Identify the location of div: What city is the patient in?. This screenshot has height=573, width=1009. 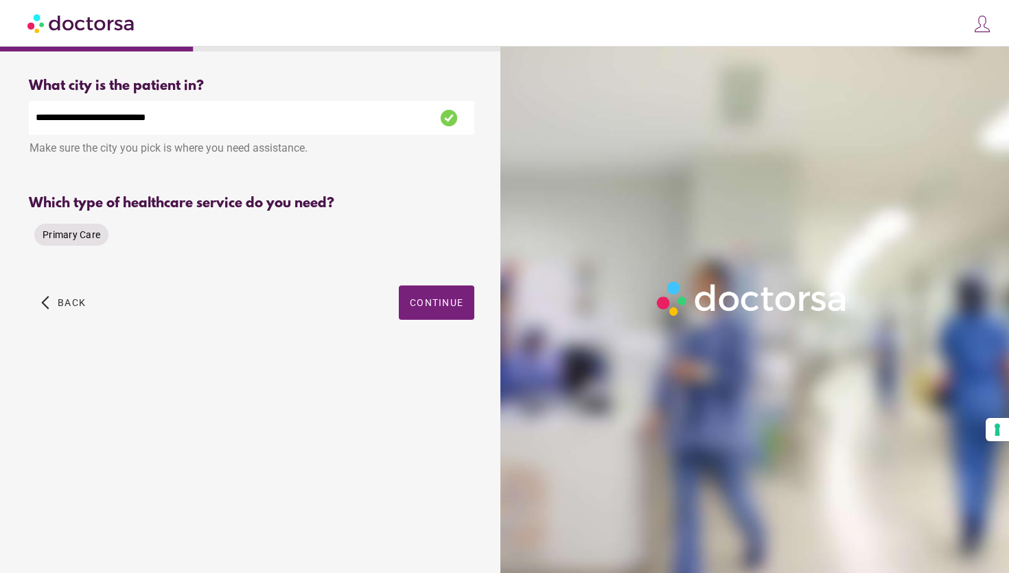
(251, 86).